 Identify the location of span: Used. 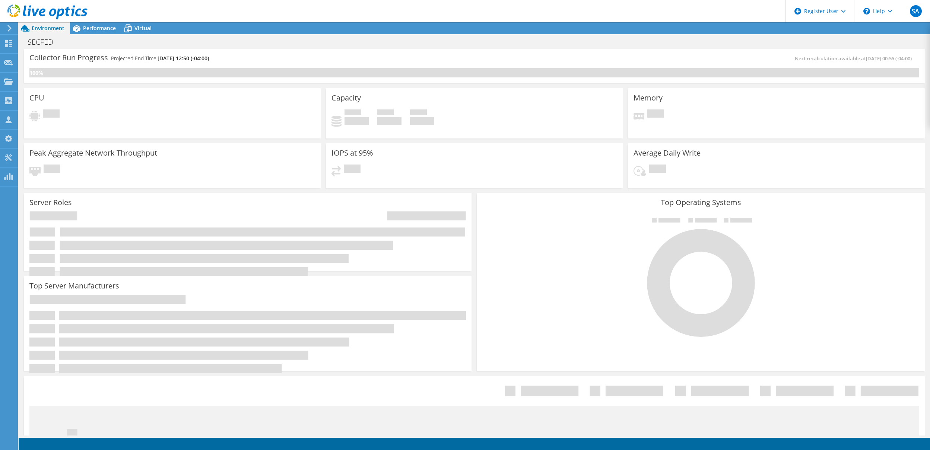
(353, 113).